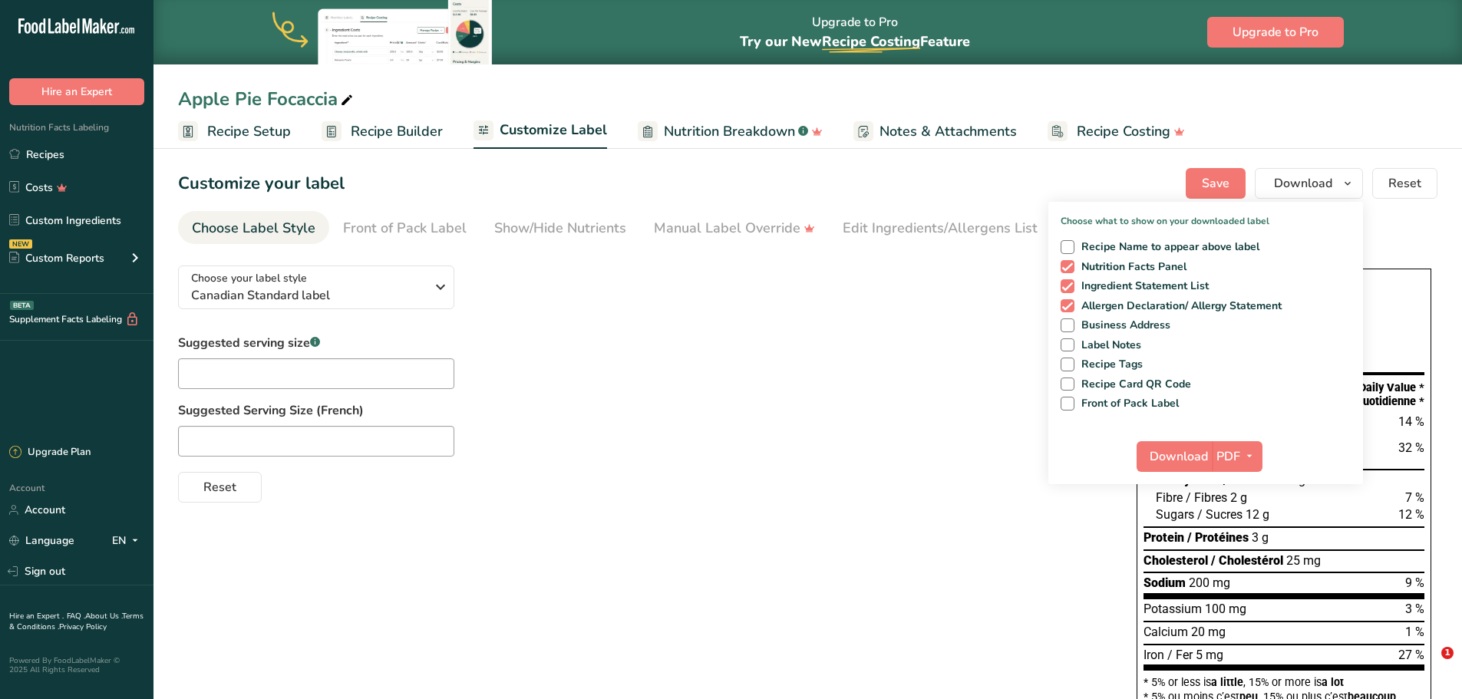  Describe the element at coordinates (316, 287) in the screenshot. I see `button: Choose your label style Canadian Standard label` at that location.